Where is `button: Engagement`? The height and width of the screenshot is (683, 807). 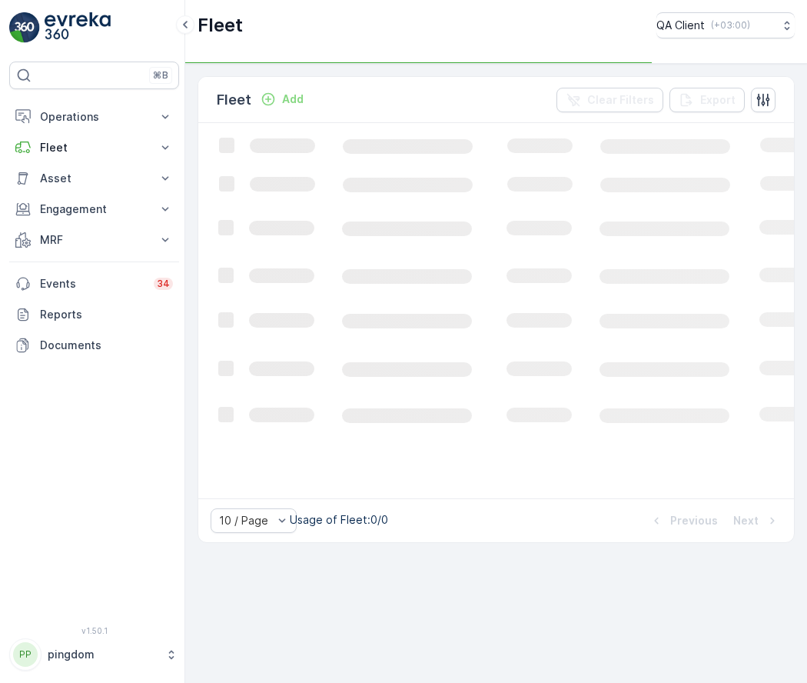
button: Engagement is located at coordinates (94, 209).